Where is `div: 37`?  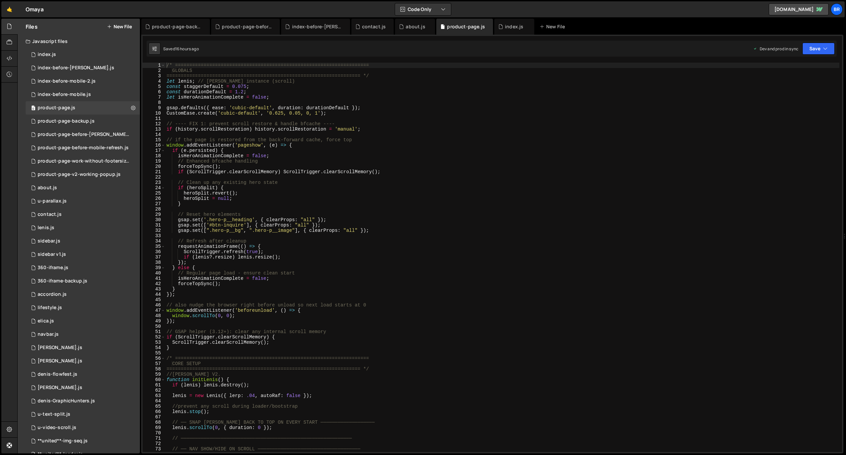 div: 37 is located at coordinates (154, 257).